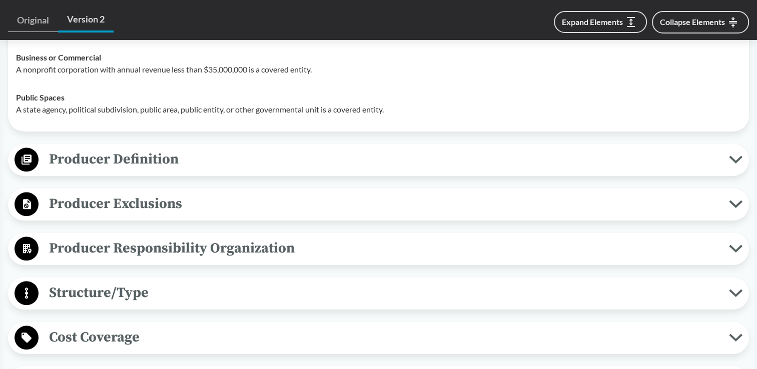 The image size is (757, 369). What do you see at coordinates (378, 204) in the screenshot?
I see `button: Producer Exclusions` at bounding box center [378, 204].